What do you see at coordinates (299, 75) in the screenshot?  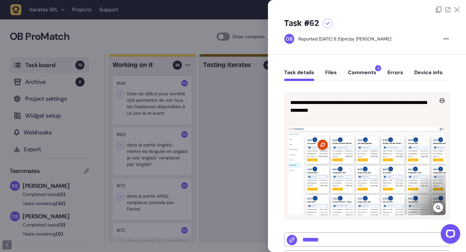 I see `button: Task details` at bounding box center [299, 75].